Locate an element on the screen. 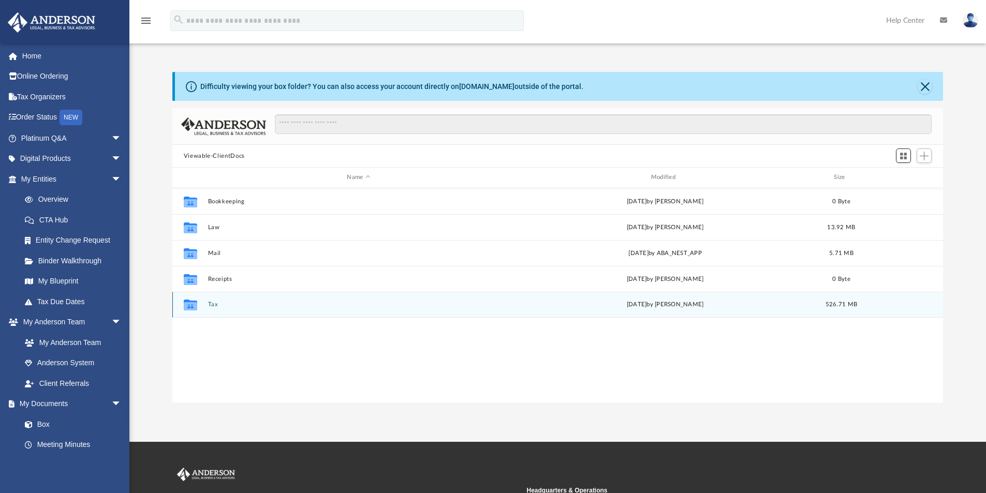  a: Client Referrals is located at coordinates (73, 383).